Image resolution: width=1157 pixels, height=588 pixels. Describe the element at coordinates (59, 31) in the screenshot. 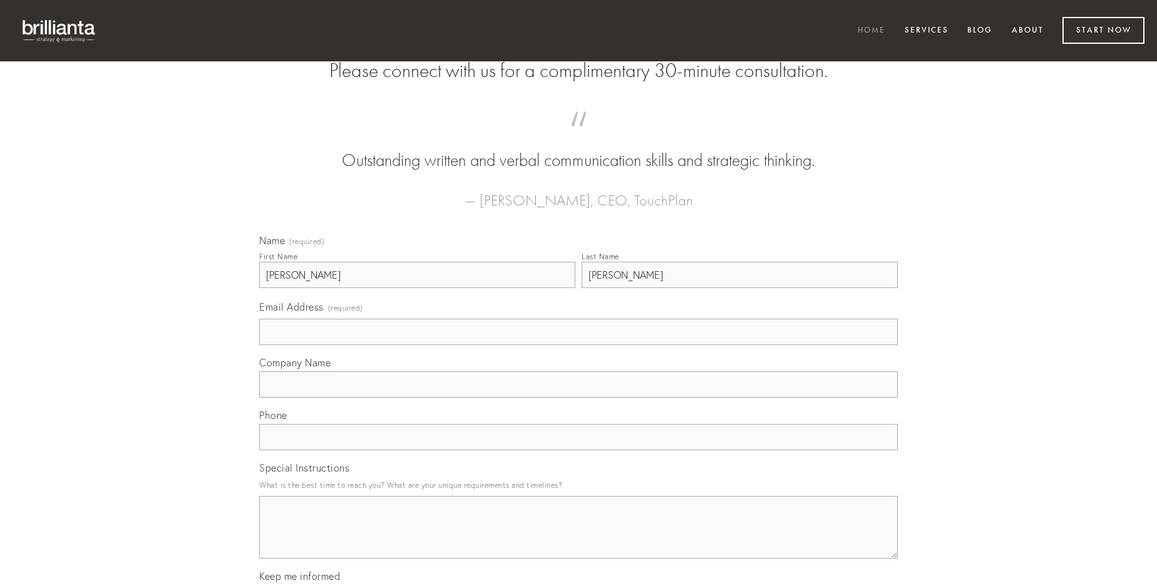

I see `img: brillianta - research, strategy, marketing` at that location.